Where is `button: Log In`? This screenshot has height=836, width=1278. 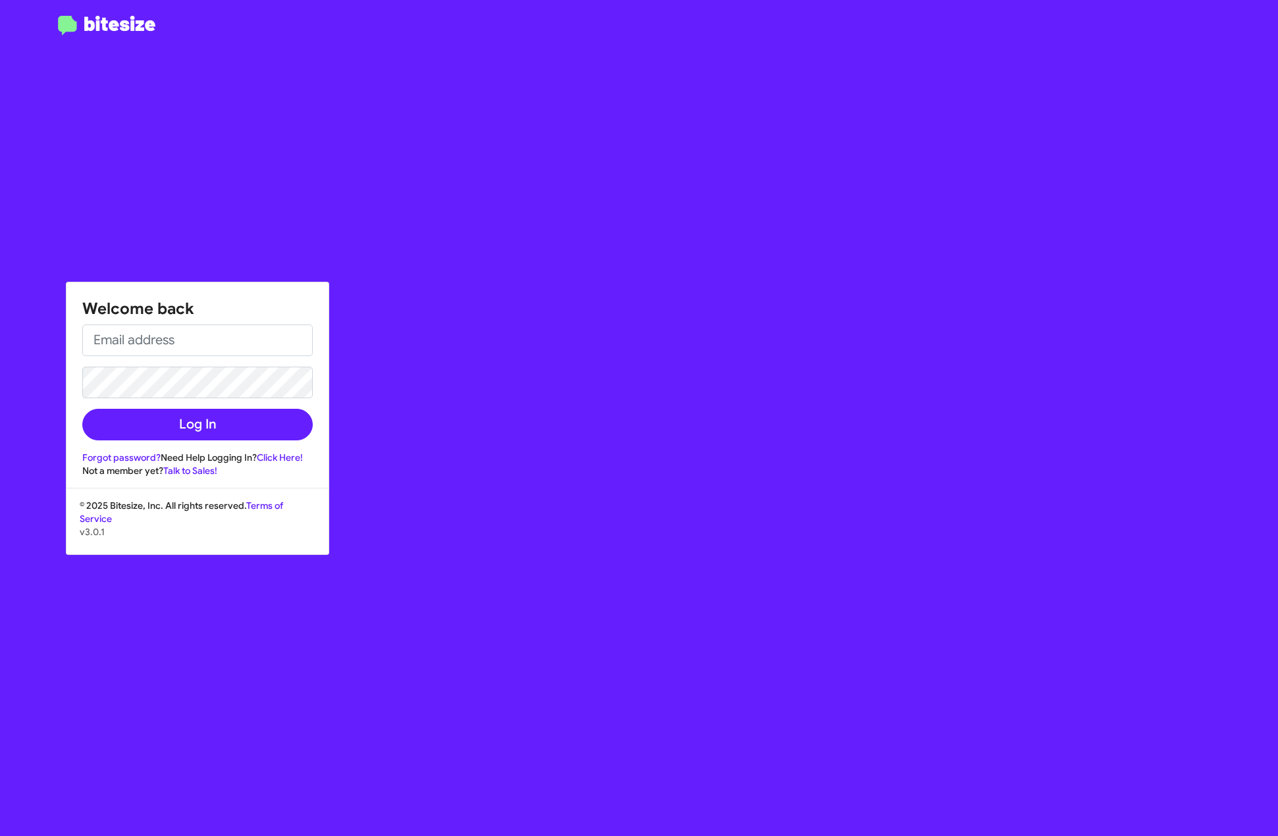 button: Log In is located at coordinates (198, 425).